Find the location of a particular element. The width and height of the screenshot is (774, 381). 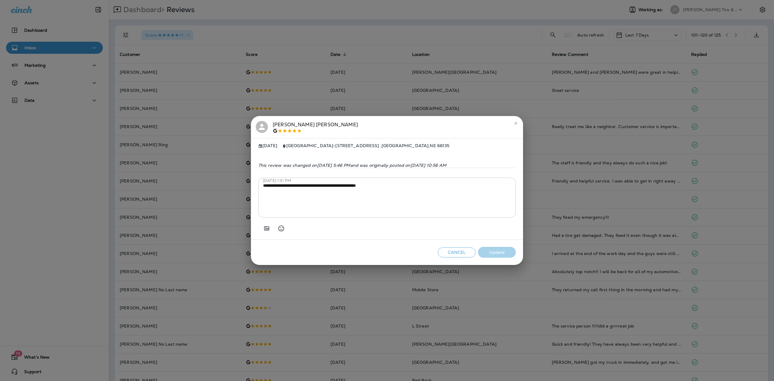

button: Add in a premade template is located at coordinates (267, 228).